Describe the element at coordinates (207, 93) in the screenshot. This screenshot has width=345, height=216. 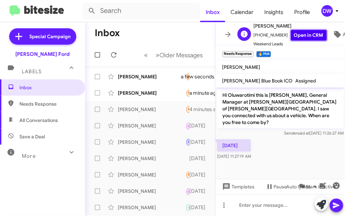
I see `div: a minute ago` at that location.